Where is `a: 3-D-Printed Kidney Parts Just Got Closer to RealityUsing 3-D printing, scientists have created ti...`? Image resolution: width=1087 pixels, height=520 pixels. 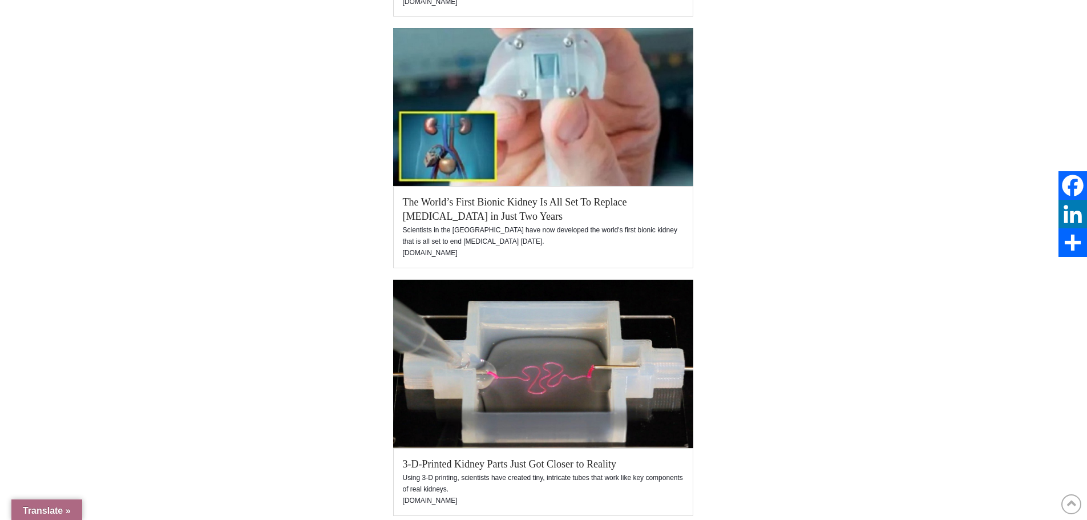 a: 3-D-Printed Kidney Parts Just Got Closer to RealityUsing 3-D printing, scientists have created ti... is located at coordinates (543, 398).